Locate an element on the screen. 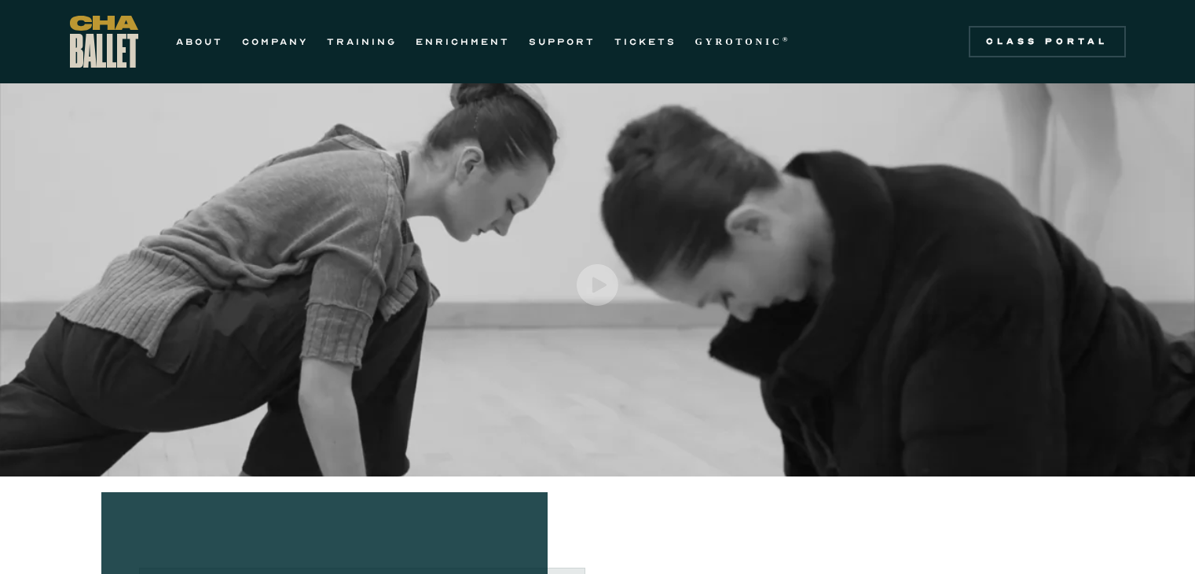 This screenshot has height=574, width=1195. strong: GYROTONIC is located at coordinates (739, 42).